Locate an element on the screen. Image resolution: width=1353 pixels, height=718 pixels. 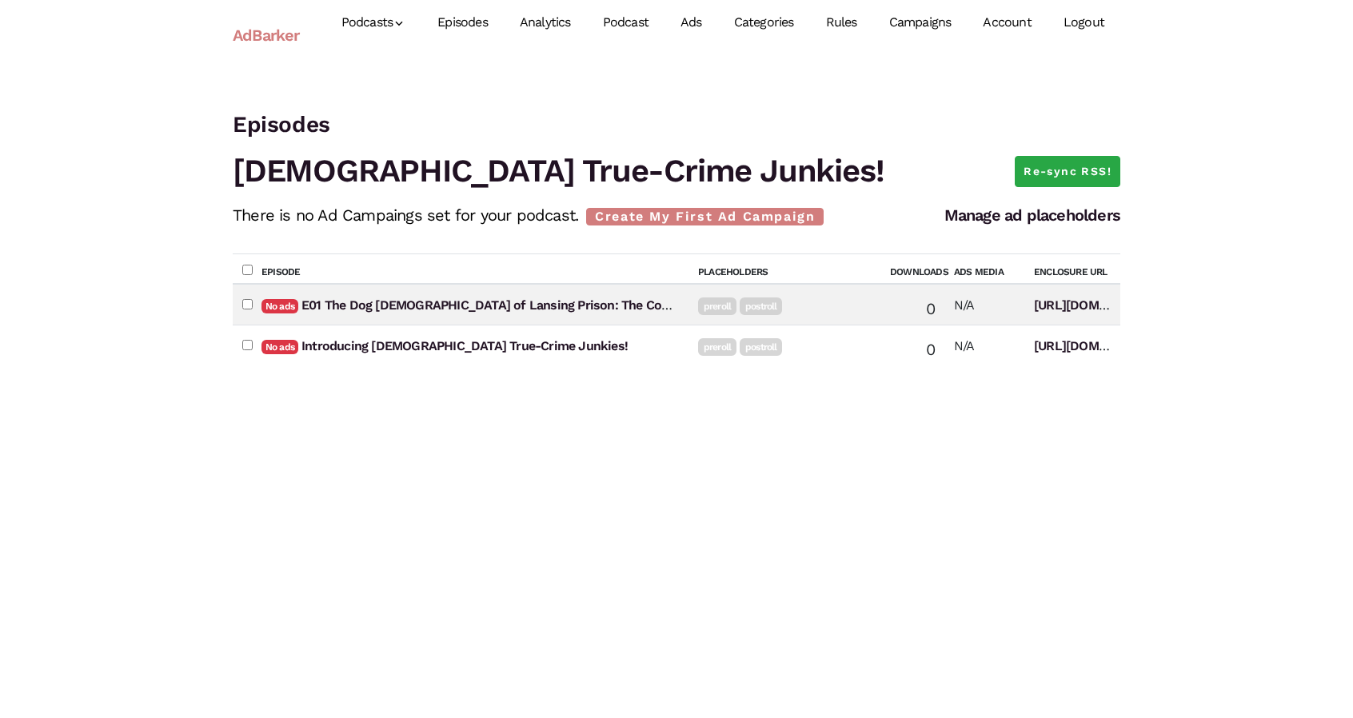
a: Re-sync RSS! is located at coordinates (1067, 172).